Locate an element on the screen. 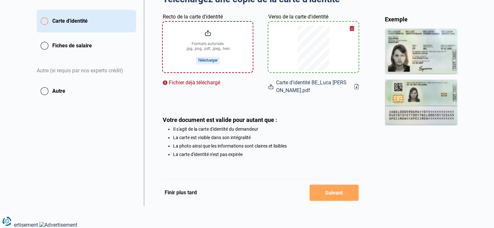  li: La carte est visible dans son intégralité is located at coordinates (266, 138).